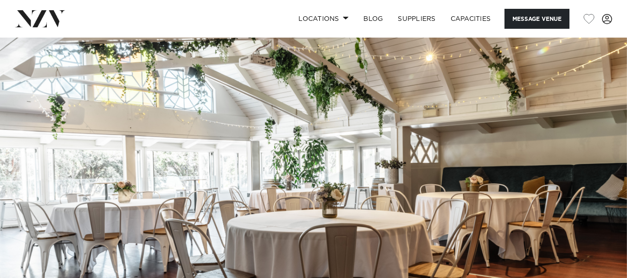 The image size is (627, 278). What do you see at coordinates (470, 19) in the screenshot?
I see `a: Capacities` at bounding box center [470, 19].